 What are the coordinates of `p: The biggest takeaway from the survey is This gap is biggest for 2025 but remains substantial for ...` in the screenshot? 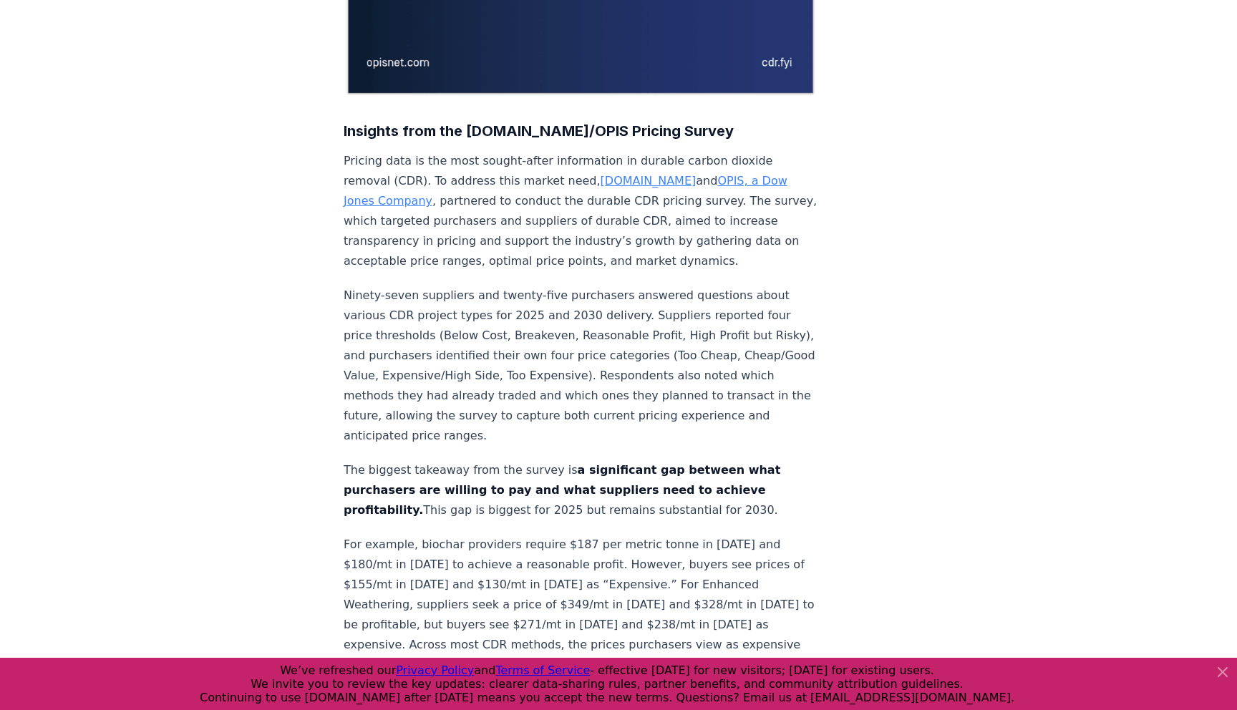 It's located at (581, 490).